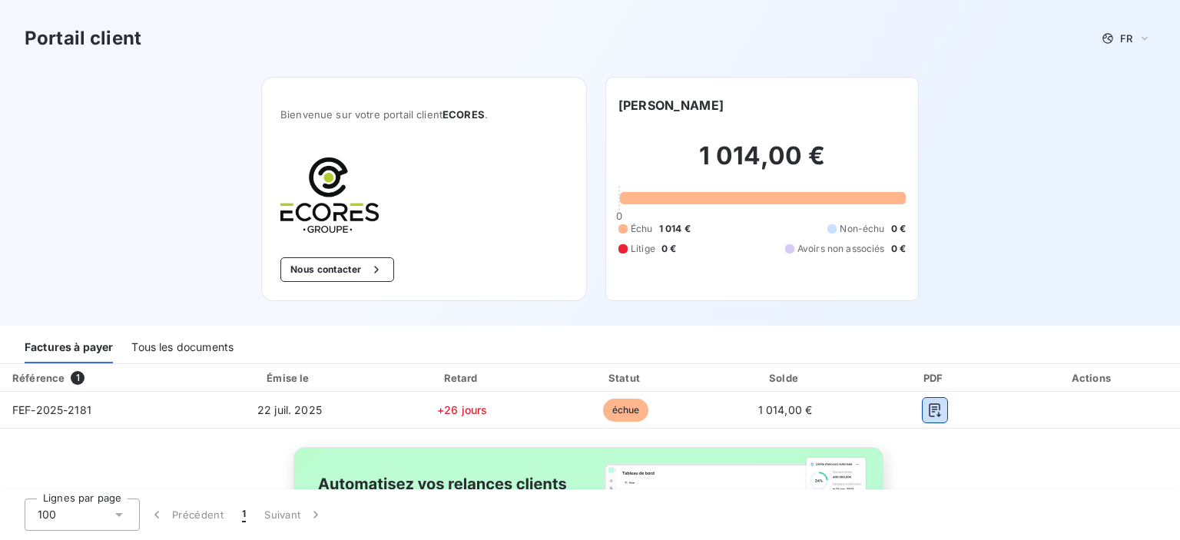 This screenshot has width=1180, height=540. I want to click on div: Factures à payer, so click(68, 347).